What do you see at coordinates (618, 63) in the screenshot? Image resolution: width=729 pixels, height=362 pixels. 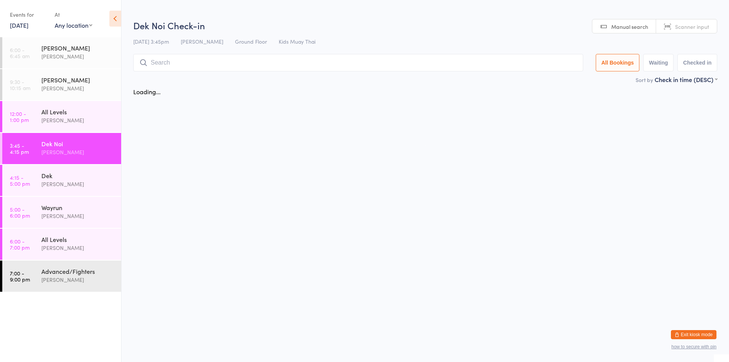 I see `button: All Bookings` at bounding box center [618, 63].